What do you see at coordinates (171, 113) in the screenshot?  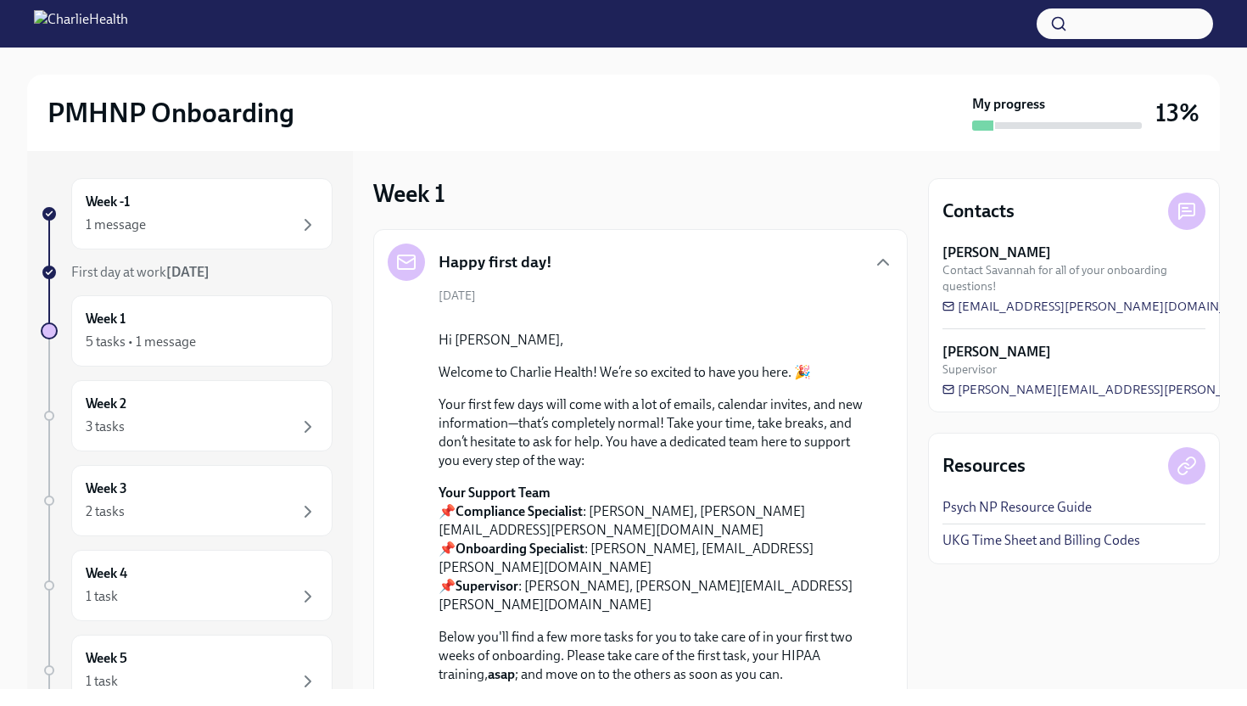 I see `h2: PMHNP Onboarding` at bounding box center [171, 113].